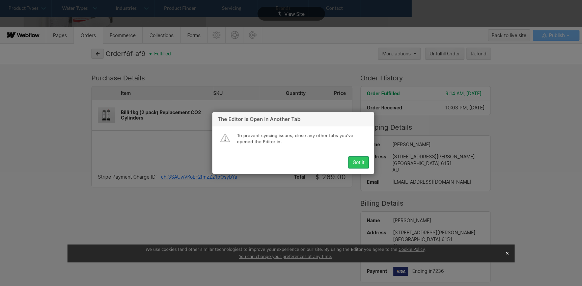  Describe the element at coordinates (285, 257) in the screenshot. I see `button: You can change your preferences at any time.` at that location.